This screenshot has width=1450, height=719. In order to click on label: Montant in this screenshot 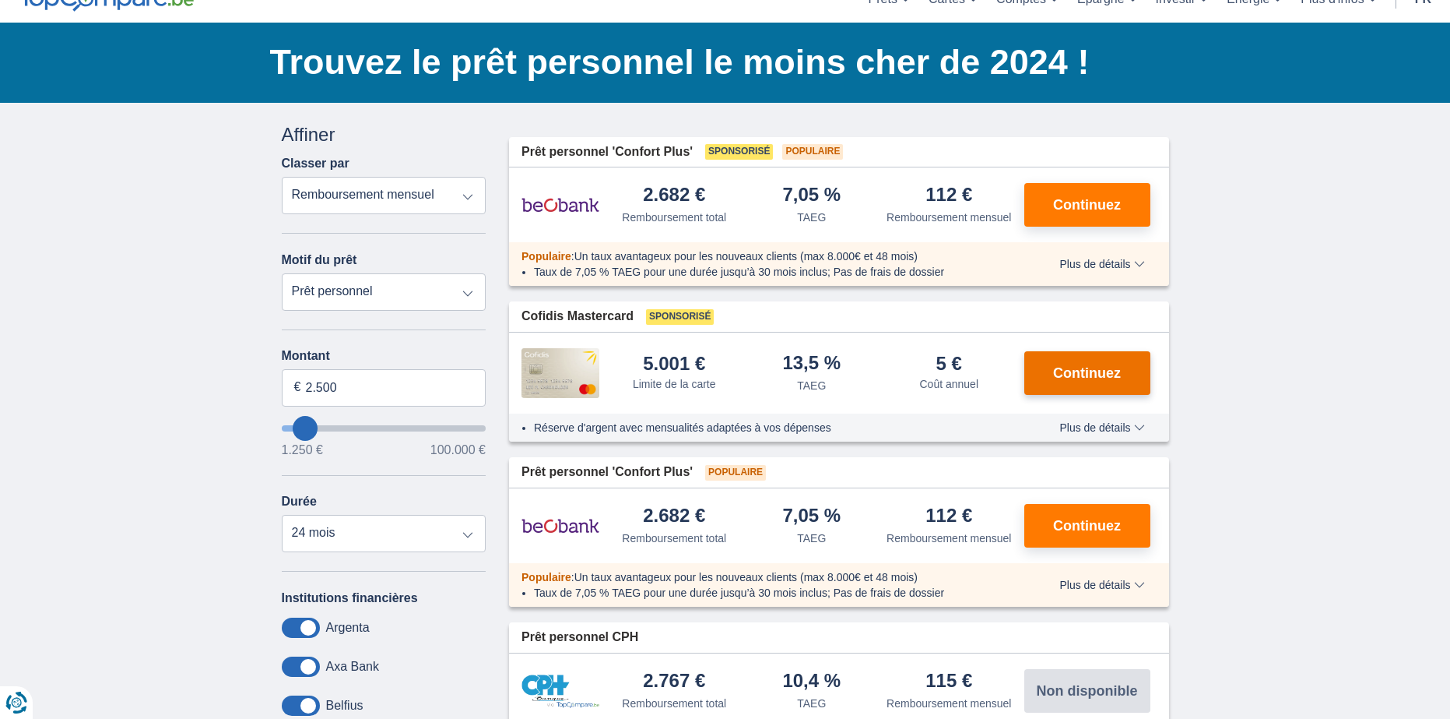, I will do `click(384, 356)`.